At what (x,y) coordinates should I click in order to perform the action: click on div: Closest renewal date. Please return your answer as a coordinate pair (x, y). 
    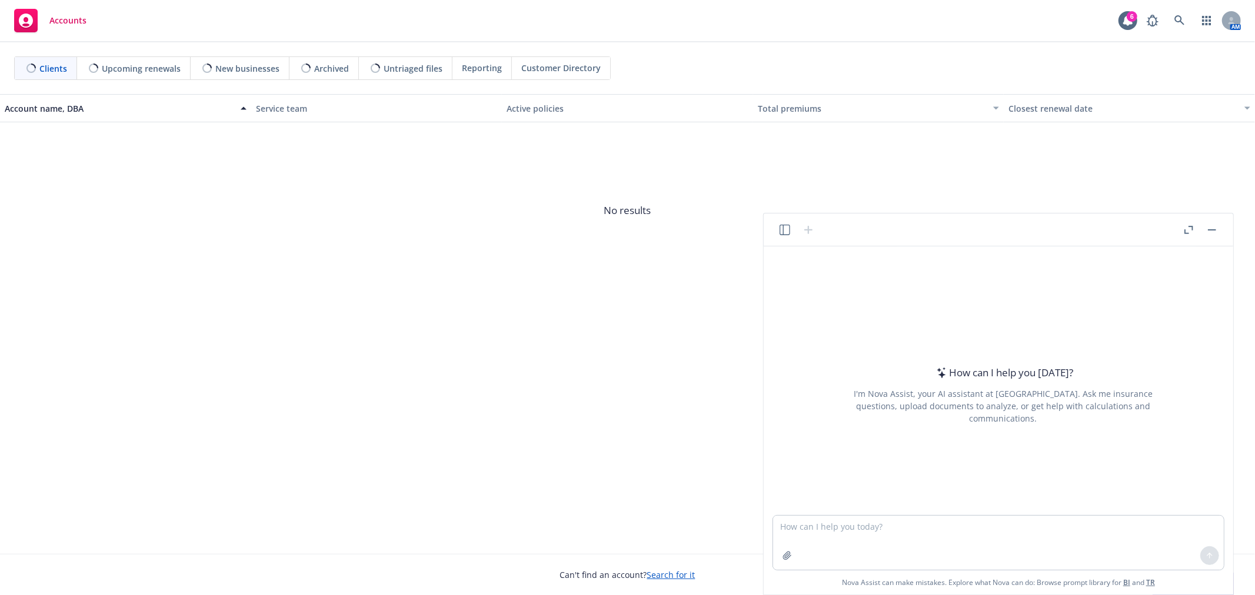
    Looking at the image, I should click on (1123, 108).